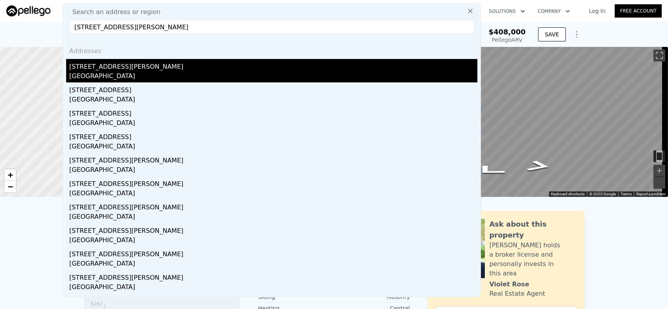 The width and height of the screenshot is (668, 309). What do you see at coordinates (659, 171) in the screenshot?
I see `button: Zoom in` at bounding box center [659, 171].